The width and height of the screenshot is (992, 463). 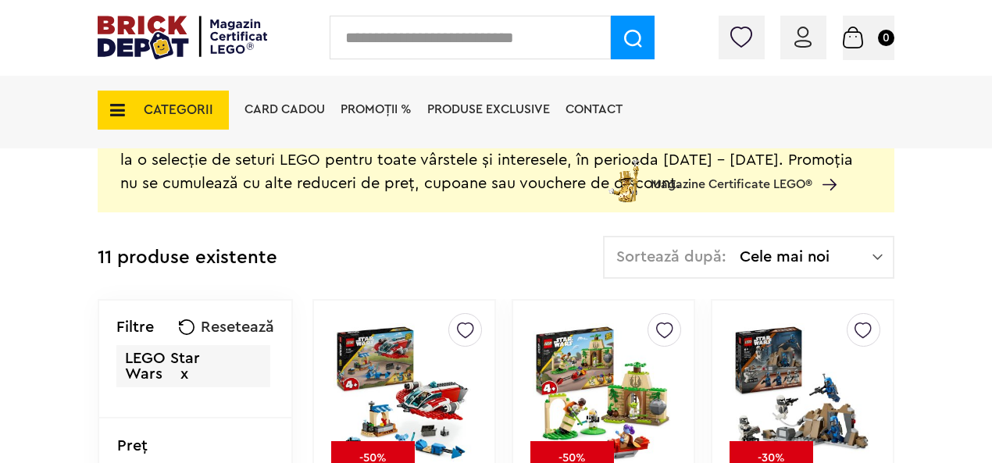 What do you see at coordinates (824, 165) in the screenshot?
I see `a: Magazine Certificate LEGO®` at bounding box center [824, 165].